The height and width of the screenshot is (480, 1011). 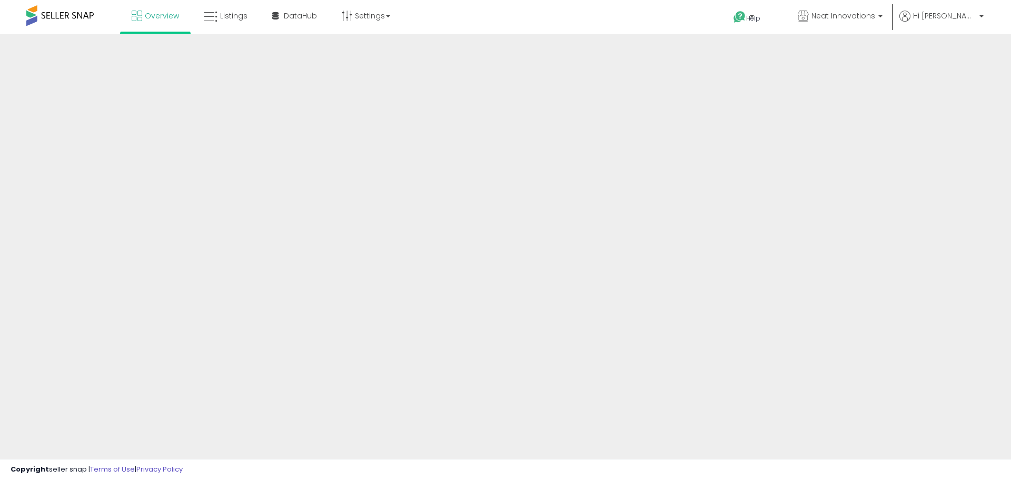 What do you see at coordinates (112, 469) in the screenshot?
I see `a: Terms of Use` at bounding box center [112, 469].